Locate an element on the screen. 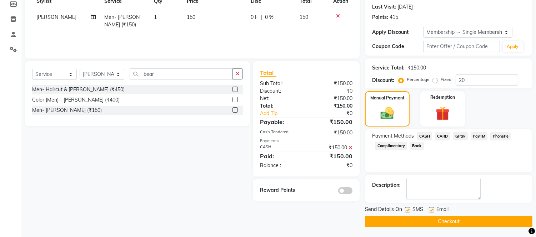 This screenshot has width=536, height=237. span: Email is located at coordinates (442, 210).